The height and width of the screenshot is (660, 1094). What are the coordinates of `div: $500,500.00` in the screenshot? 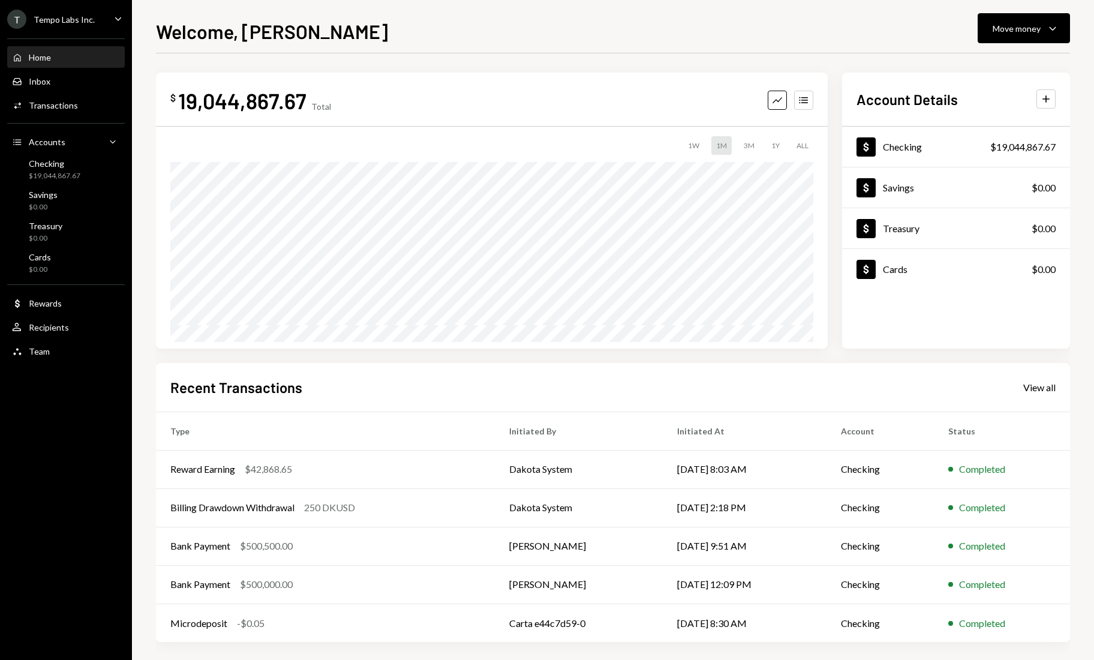 It's located at (266, 546).